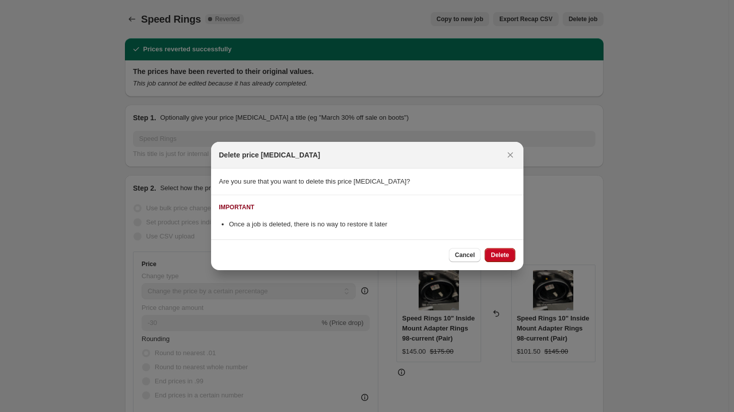 The width and height of the screenshot is (734, 412). Describe the element at coordinates (499, 255) in the screenshot. I see `button: Delete` at that location.